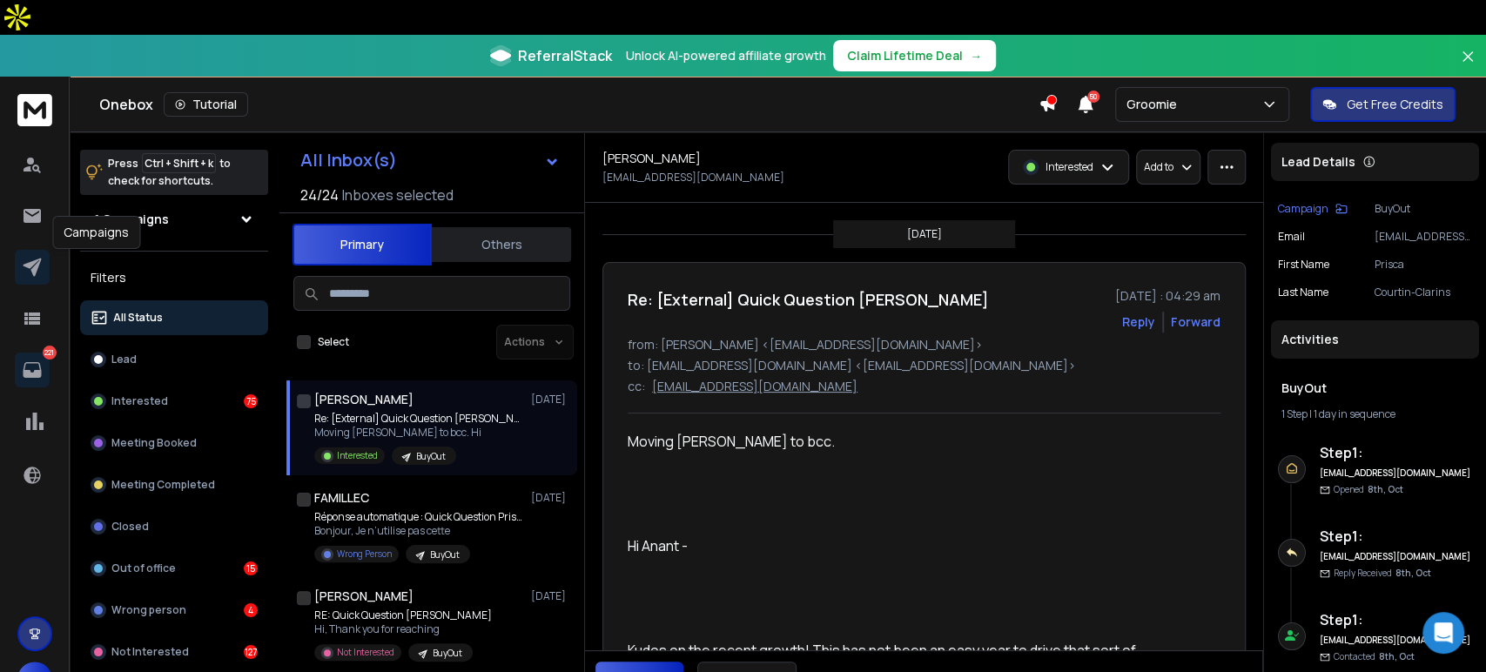 The height and width of the screenshot is (672, 1486). What do you see at coordinates (501, 245) in the screenshot?
I see `button: Others` at bounding box center [501, 245].